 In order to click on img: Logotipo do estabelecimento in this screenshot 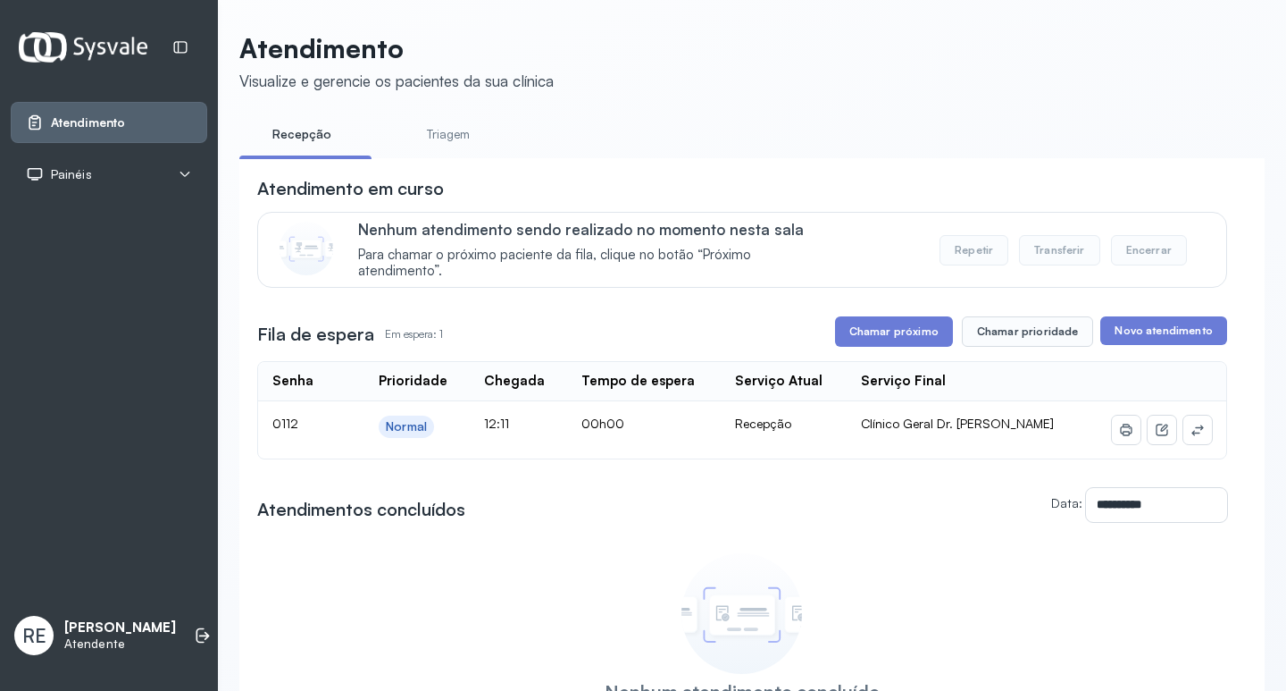, I will do `click(83, 46)`.